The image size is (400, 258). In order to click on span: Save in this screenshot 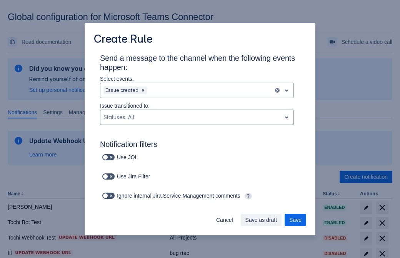, I will do `click(295, 220)`.